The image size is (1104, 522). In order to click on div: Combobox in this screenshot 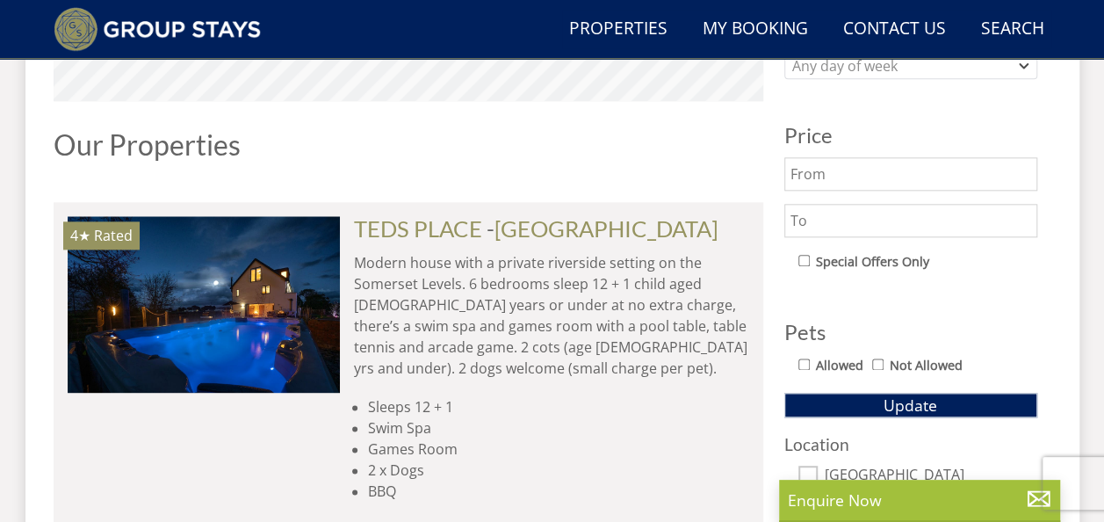, I will do `click(911, 66)`.